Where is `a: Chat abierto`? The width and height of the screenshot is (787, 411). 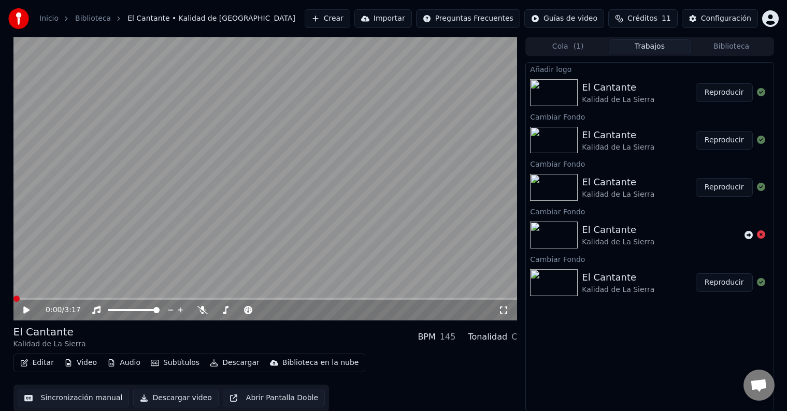 a: Chat abierto is located at coordinates (759, 385).